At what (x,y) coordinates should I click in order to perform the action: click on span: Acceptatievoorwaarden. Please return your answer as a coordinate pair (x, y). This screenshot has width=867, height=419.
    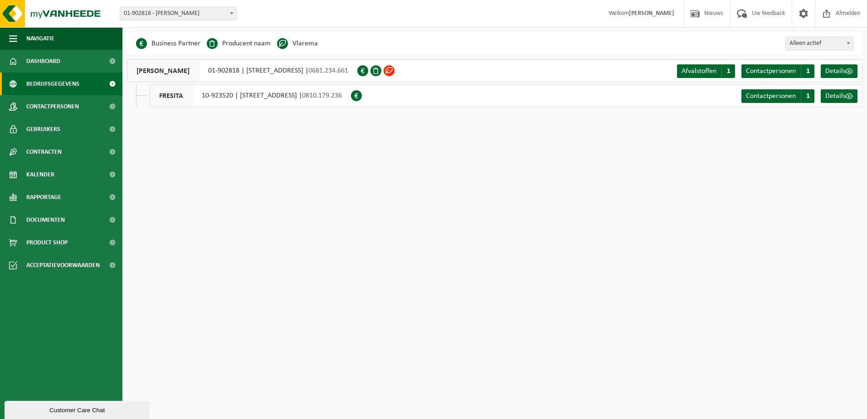
    Looking at the image, I should click on (63, 265).